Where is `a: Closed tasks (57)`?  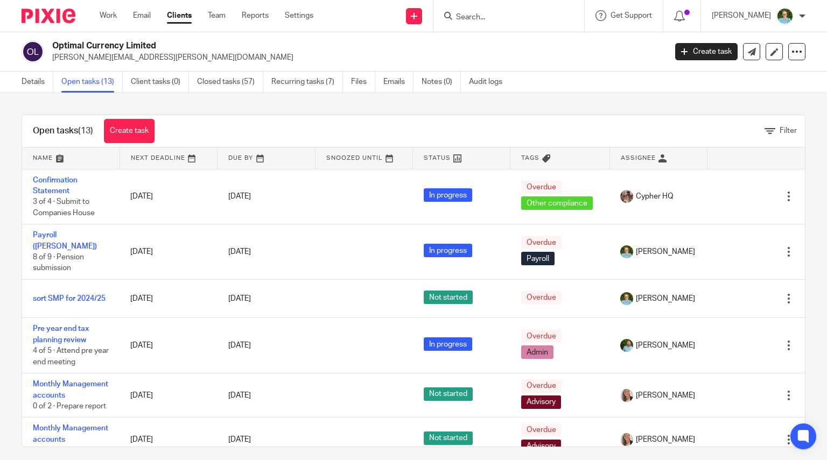
a: Closed tasks (57) is located at coordinates (230, 82).